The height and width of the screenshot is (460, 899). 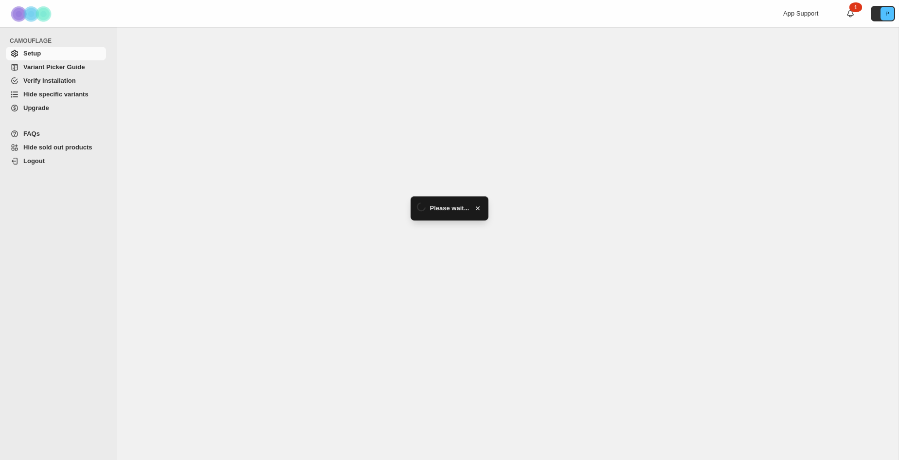 I want to click on span: Please wait..., so click(x=449, y=208).